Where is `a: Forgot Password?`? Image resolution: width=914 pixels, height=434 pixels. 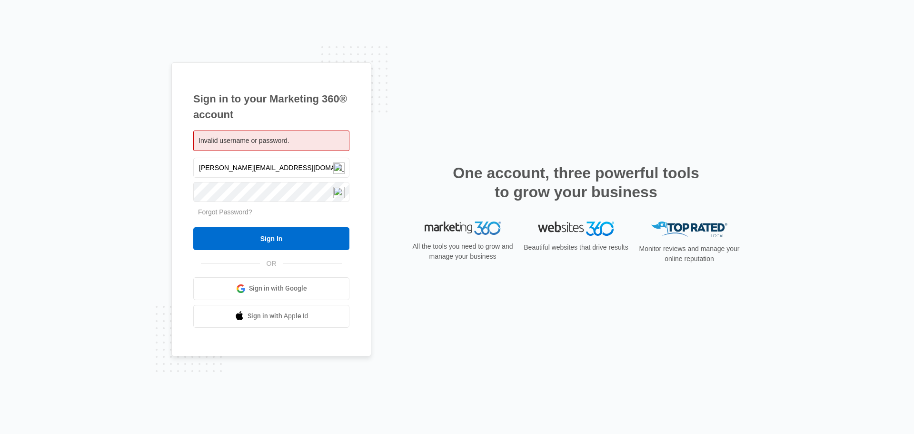 a: Forgot Password? is located at coordinates (225, 212).